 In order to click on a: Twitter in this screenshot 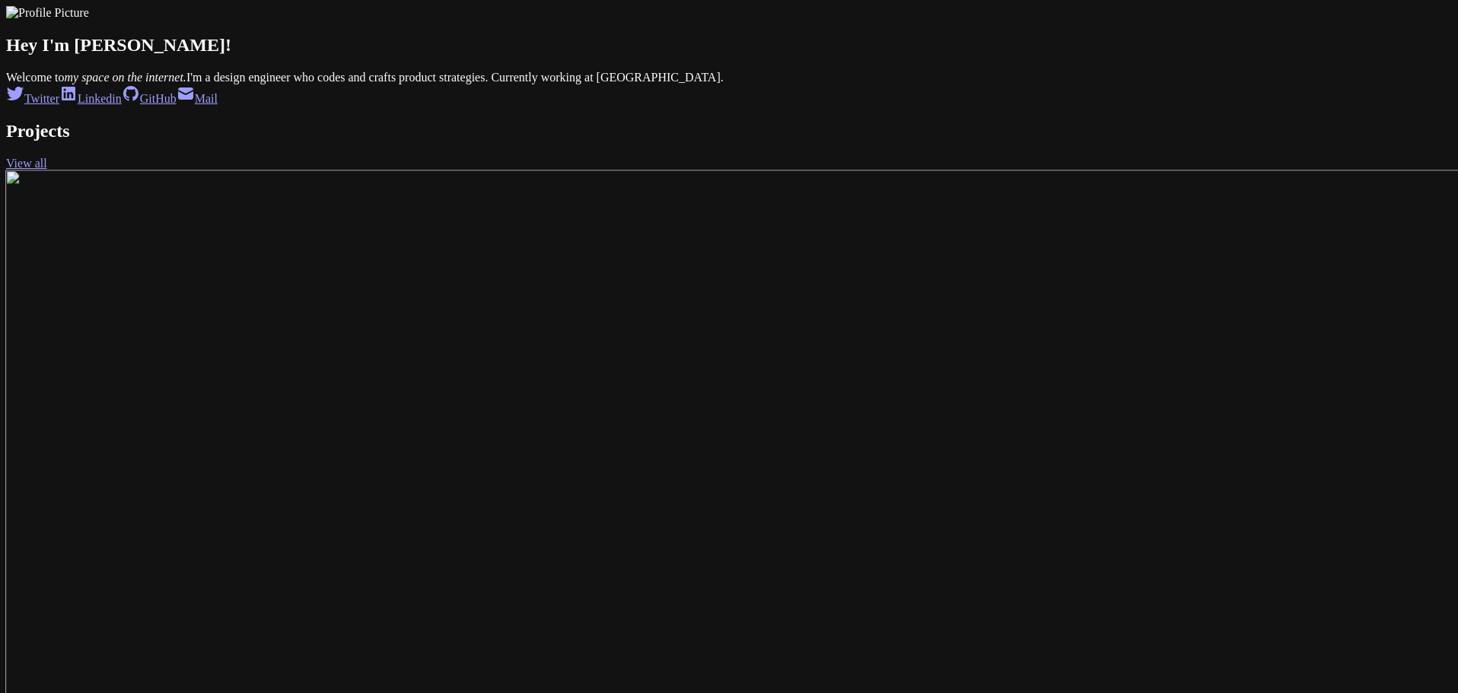, I will do `click(33, 98)`.